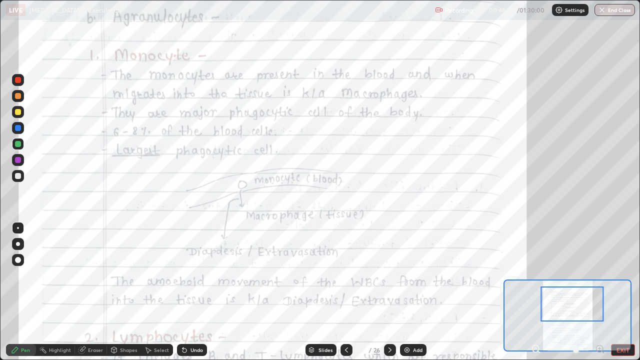 This screenshot has width=640, height=360. I want to click on img: end-class-cross, so click(602, 10).